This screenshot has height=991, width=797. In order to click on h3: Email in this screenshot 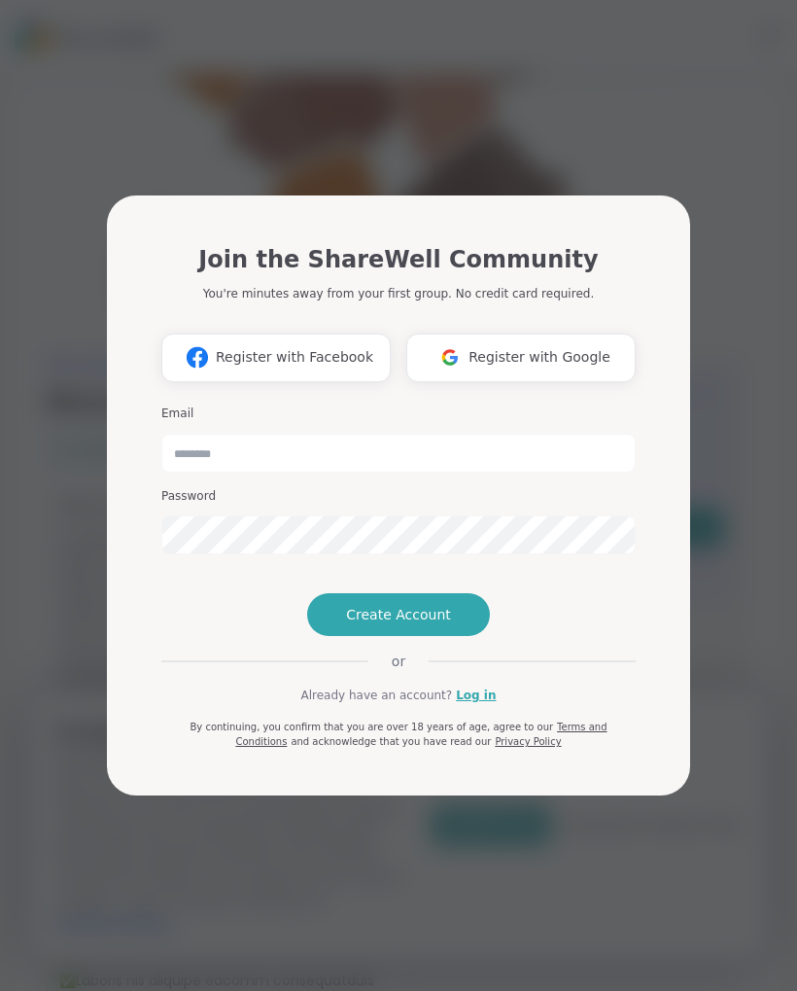, I will do `click(399, 413)`.